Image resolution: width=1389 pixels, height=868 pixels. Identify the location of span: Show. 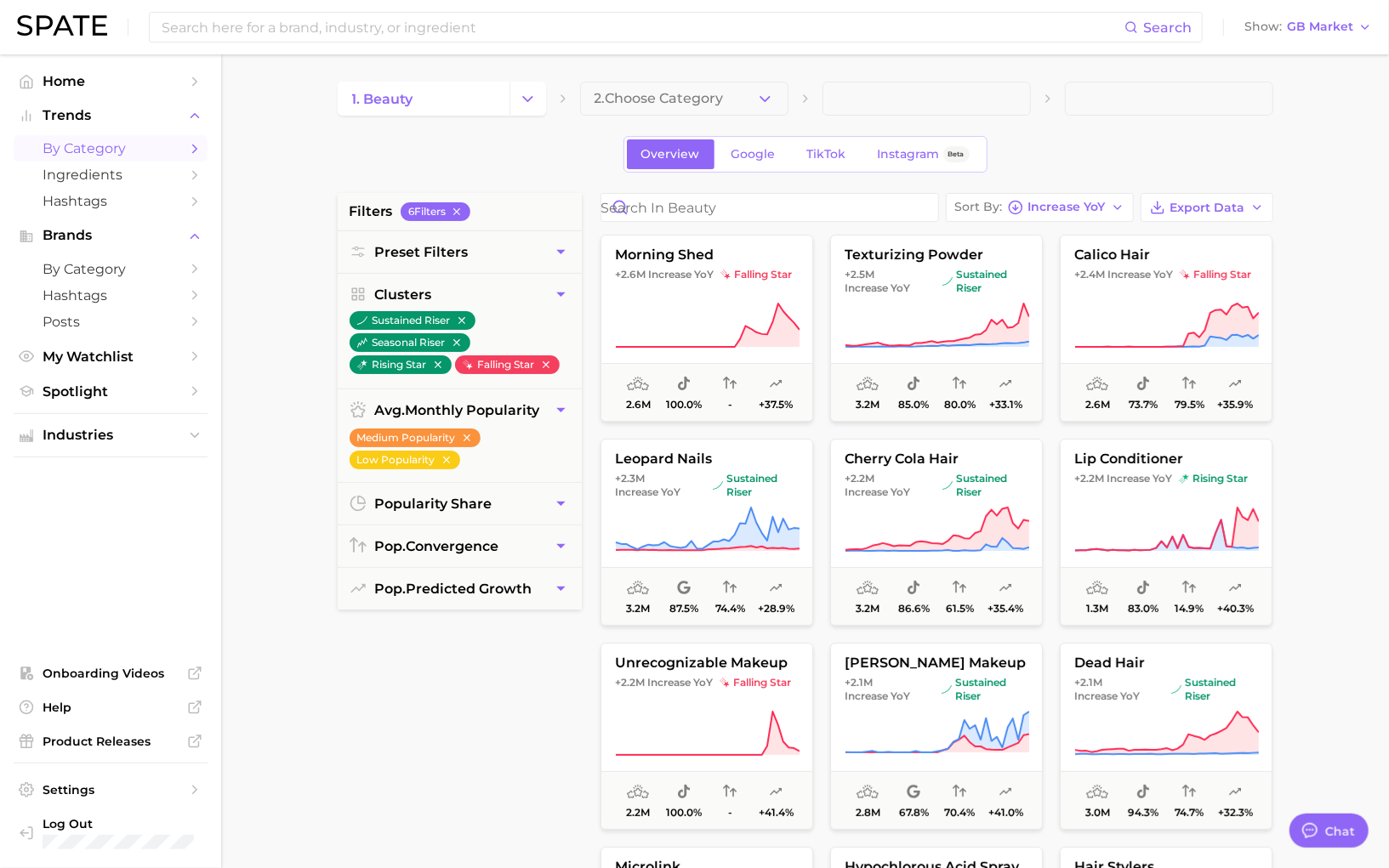
(1264, 26).